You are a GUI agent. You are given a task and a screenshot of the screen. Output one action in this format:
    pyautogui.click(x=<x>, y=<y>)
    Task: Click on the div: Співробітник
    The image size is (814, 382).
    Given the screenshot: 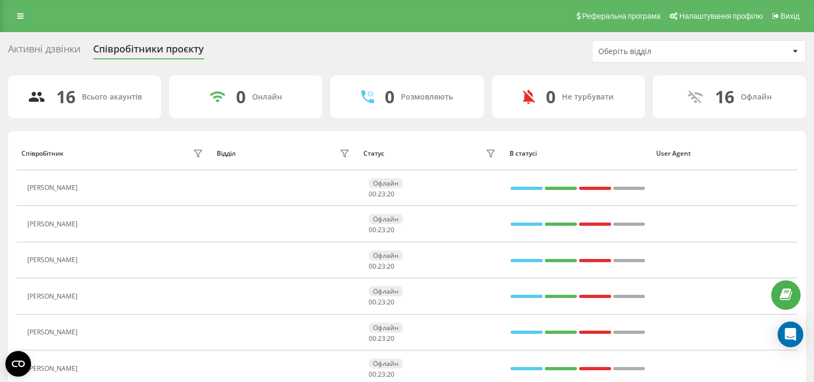 What is the action you would take?
    pyautogui.click(x=42, y=154)
    